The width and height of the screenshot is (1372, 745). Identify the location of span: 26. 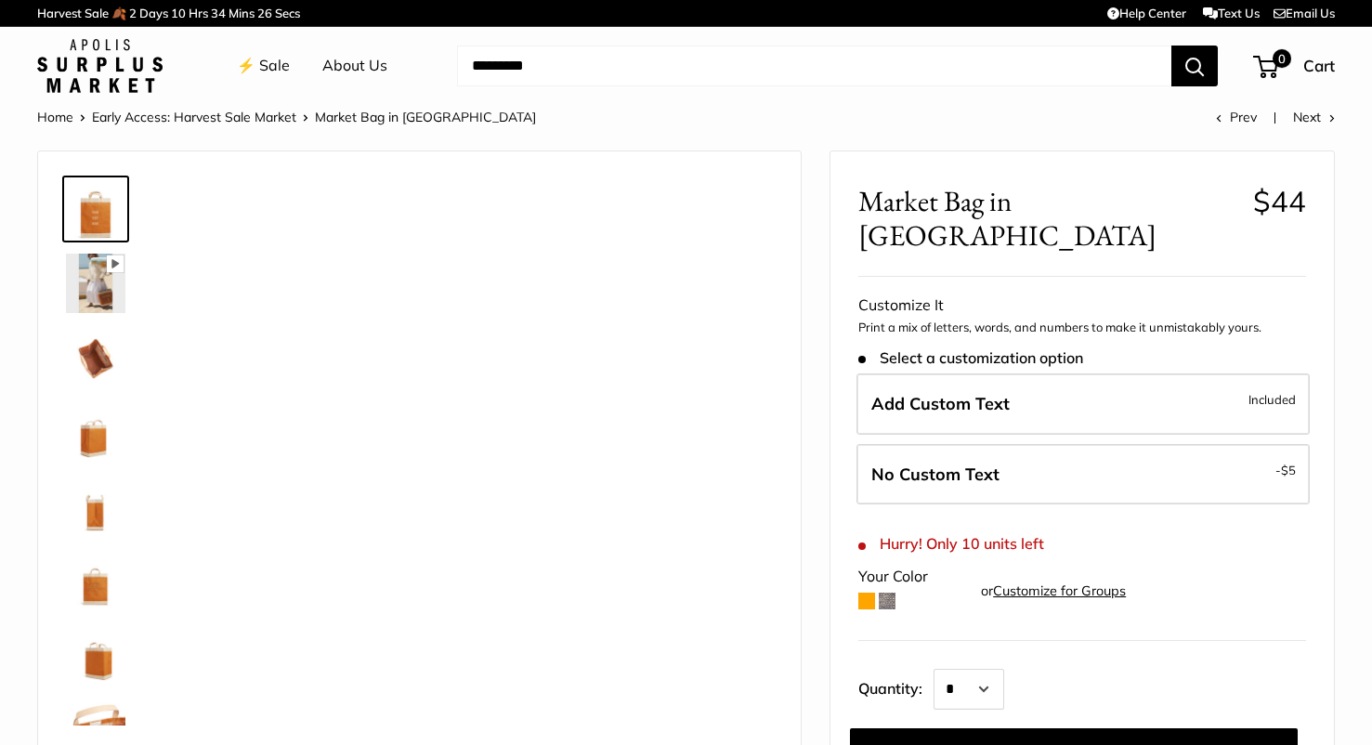
(265, 13).